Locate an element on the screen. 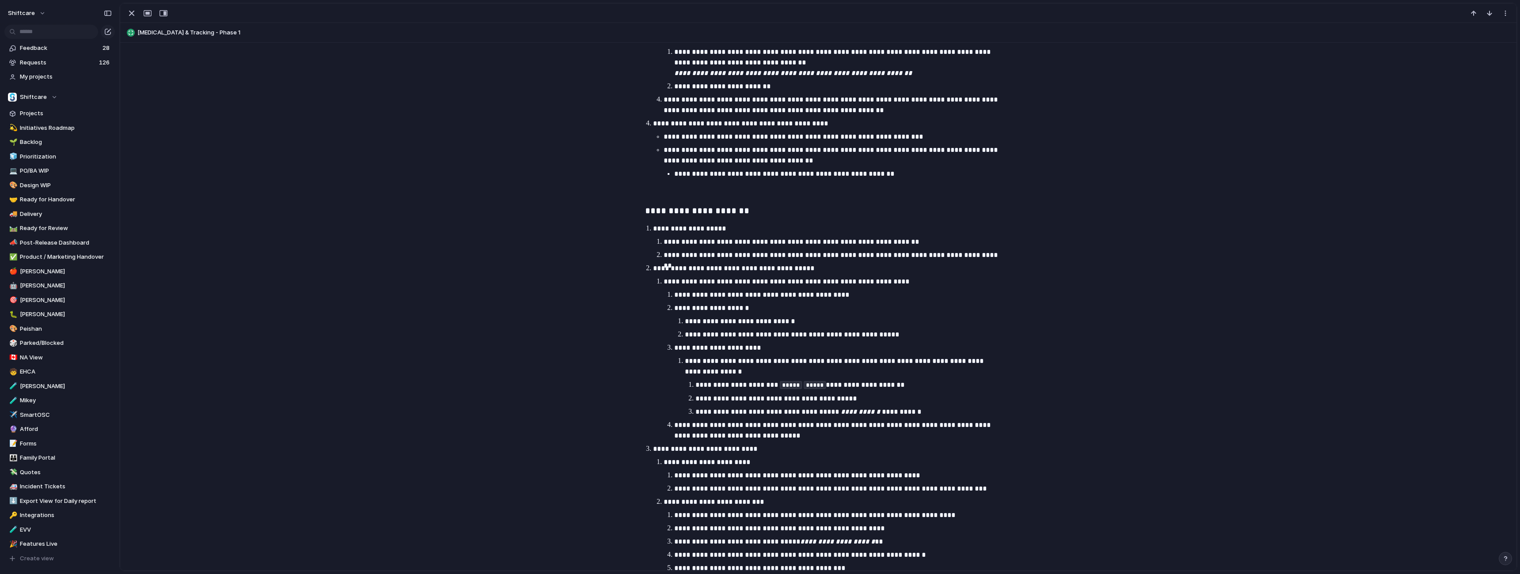 The width and height of the screenshot is (1520, 574). button: Create view is located at coordinates (60, 559).